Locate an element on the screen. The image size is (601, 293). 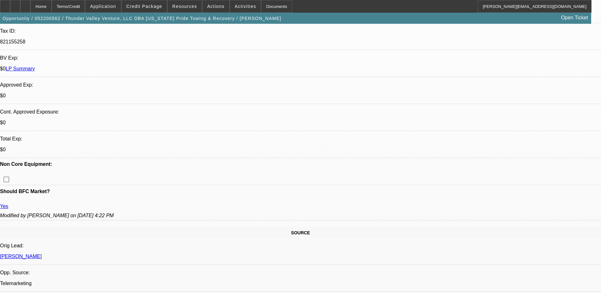
a: Open Ticket is located at coordinates (574, 18).